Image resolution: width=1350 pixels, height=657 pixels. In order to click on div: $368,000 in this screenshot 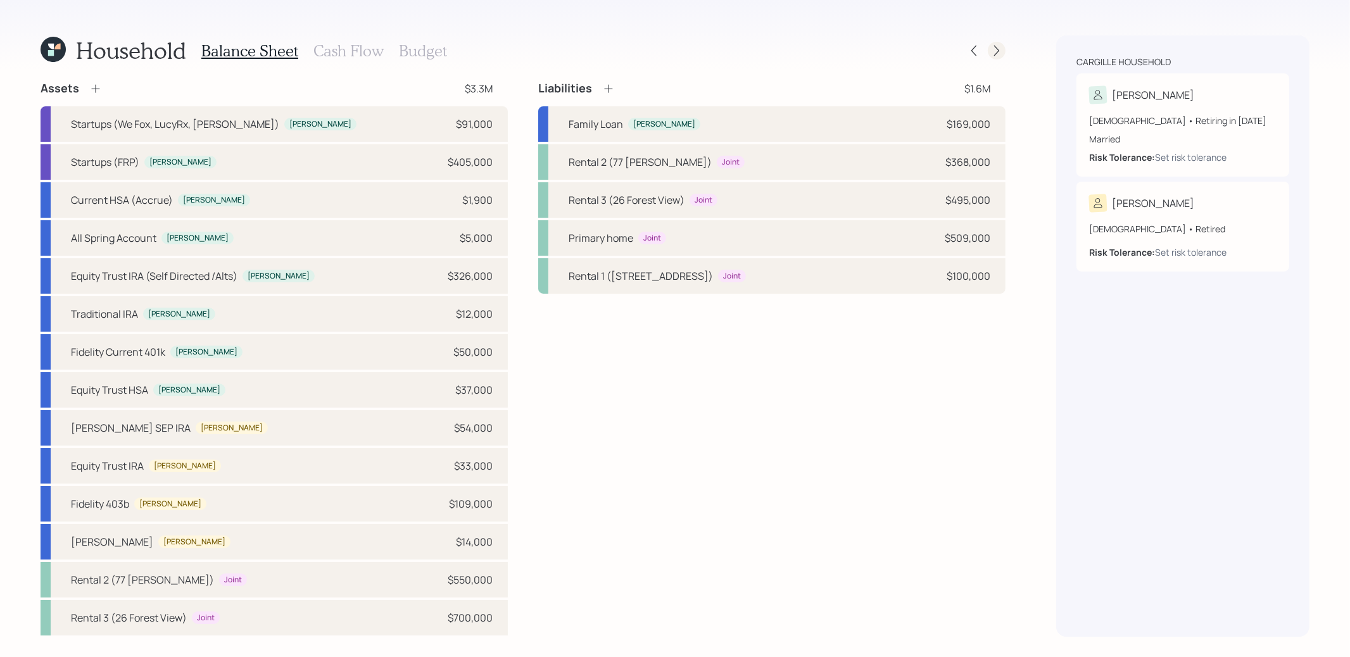, I will do `click(968, 162)`.